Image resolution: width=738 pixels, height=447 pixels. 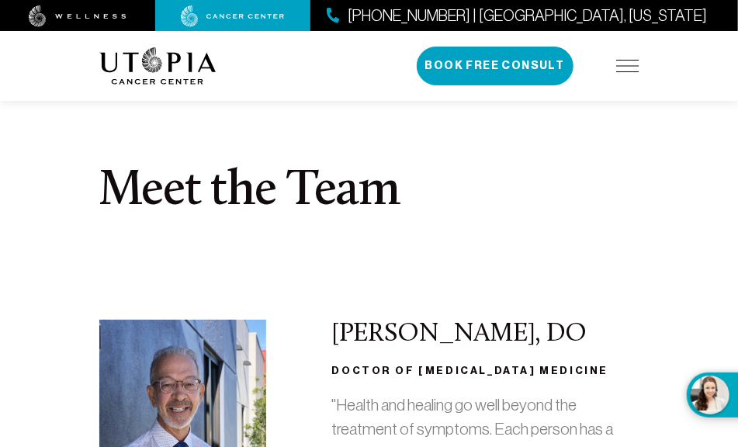 What do you see at coordinates (158, 66) in the screenshot?
I see `img: logo` at bounding box center [158, 66].